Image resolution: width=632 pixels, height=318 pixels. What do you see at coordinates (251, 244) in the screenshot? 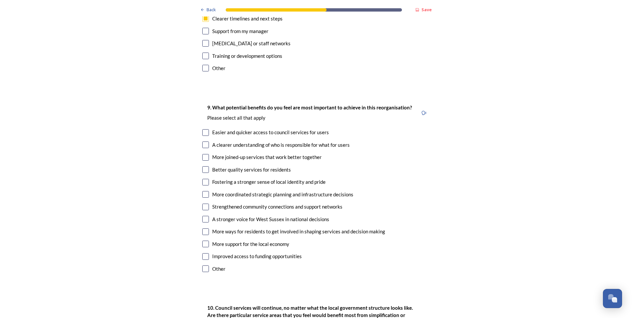
I see `div: More support for the local economy` at bounding box center [251, 244].